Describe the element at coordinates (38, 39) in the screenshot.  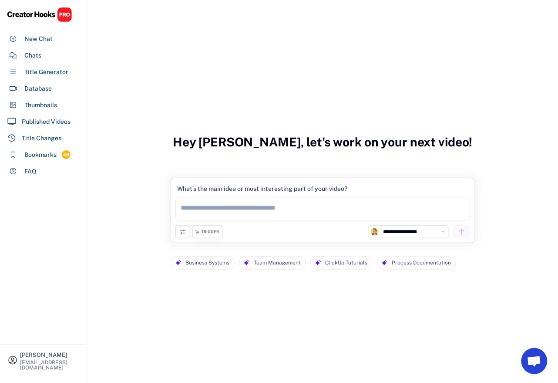
I see `div: New Chat` at that location.